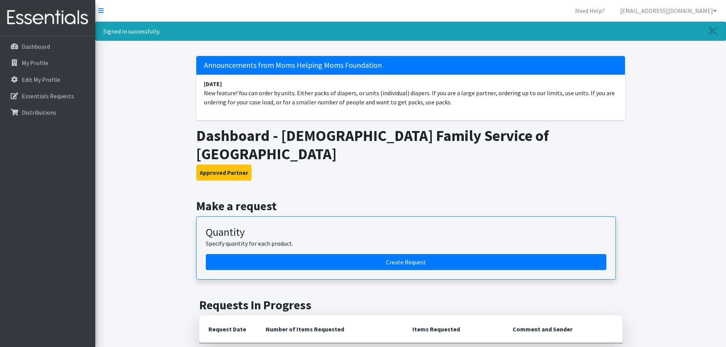  Describe the element at coordinates (48, 80) in the screenshot. I see `a: Edit My Profile` at that location.